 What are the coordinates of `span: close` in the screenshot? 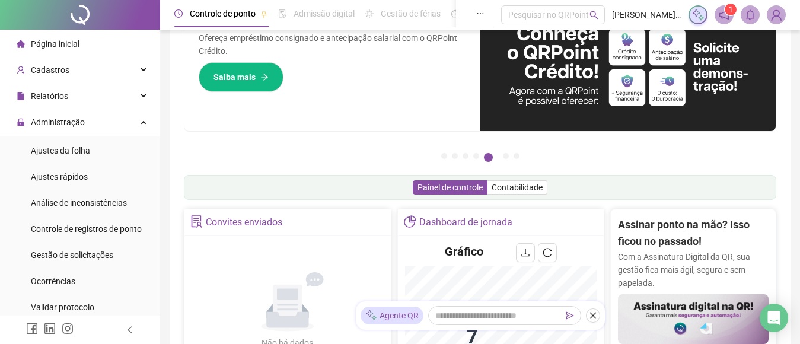 It's located at (593, 316).